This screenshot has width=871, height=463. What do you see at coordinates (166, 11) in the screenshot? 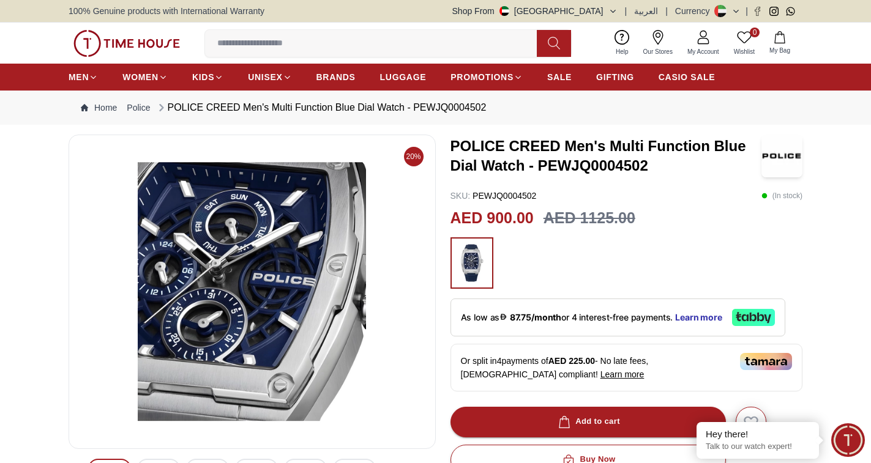
I see `span: 100% Genuine products with International Warranty` at bounding box center [166, 11].